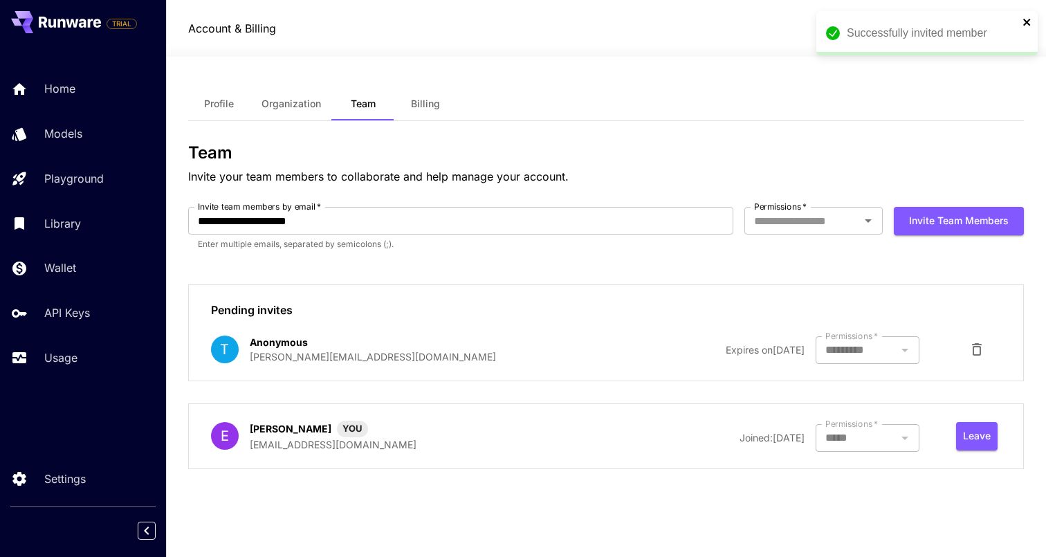 The image size is (1046, 557). I want to click on p: Wallet, so click(60, 268).